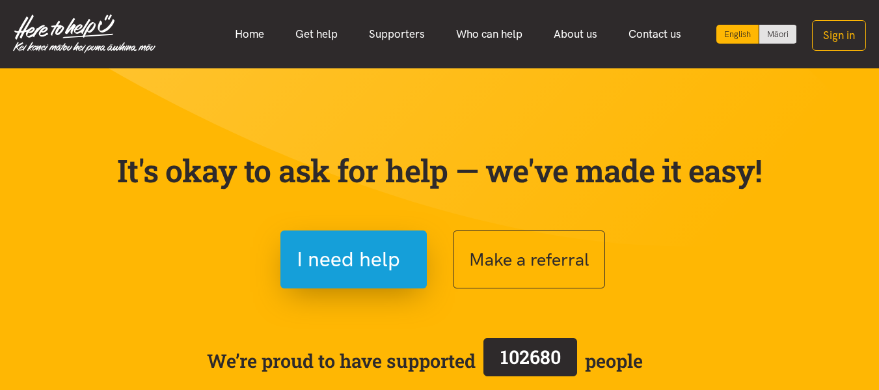 The image size is (879, 390). I want to click on button: Sign in, so click(839, 35).